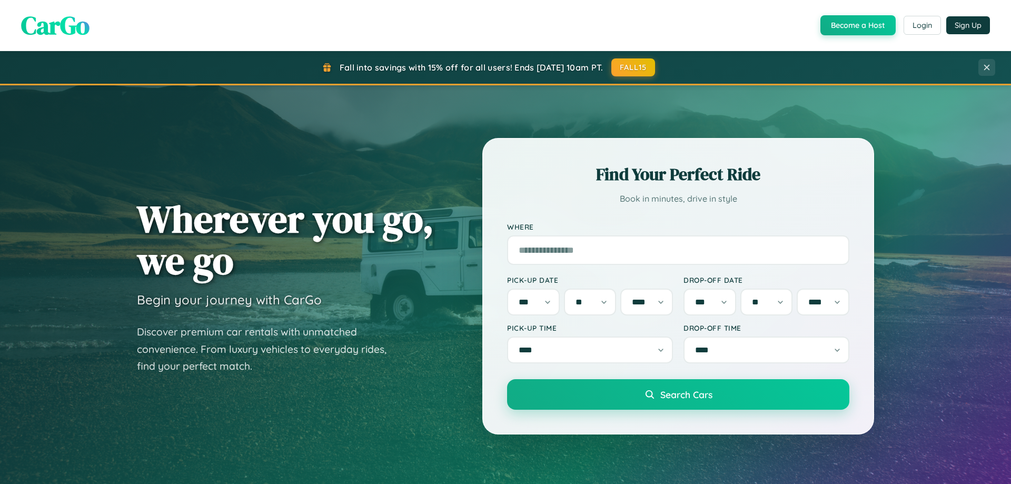  What do you see at coordinates (229, 300) in the screenshot?
I see `h3: Begin your journey with CarGo` at bounding box center [229, 300].